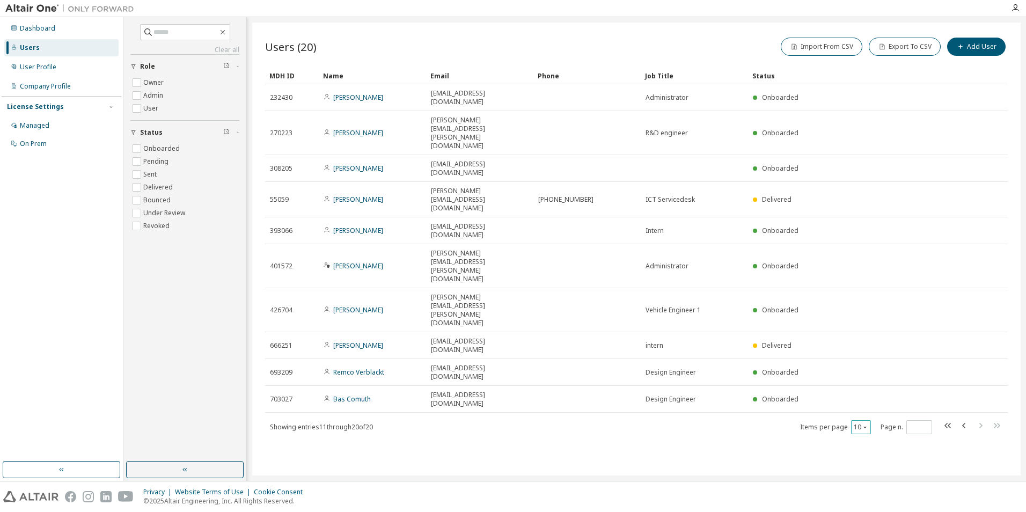 The width and height of the screenshot is (1026, 512). Describe the element at coordinates (480, 76) in the screenshot. I see `div: Email` at that location.